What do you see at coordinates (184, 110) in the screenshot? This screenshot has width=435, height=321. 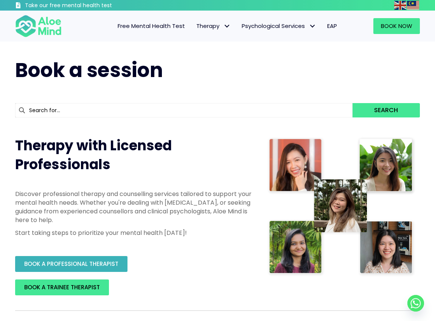 I see `input: Search for...` at bounding box center [184, 110].